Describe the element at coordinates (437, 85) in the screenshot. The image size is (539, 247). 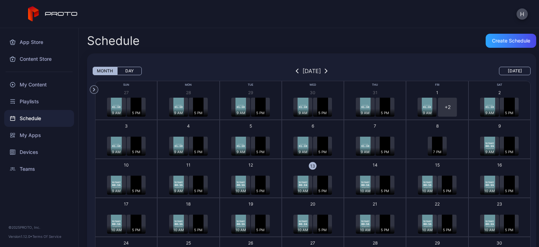
I see `div: Fri` at that location.